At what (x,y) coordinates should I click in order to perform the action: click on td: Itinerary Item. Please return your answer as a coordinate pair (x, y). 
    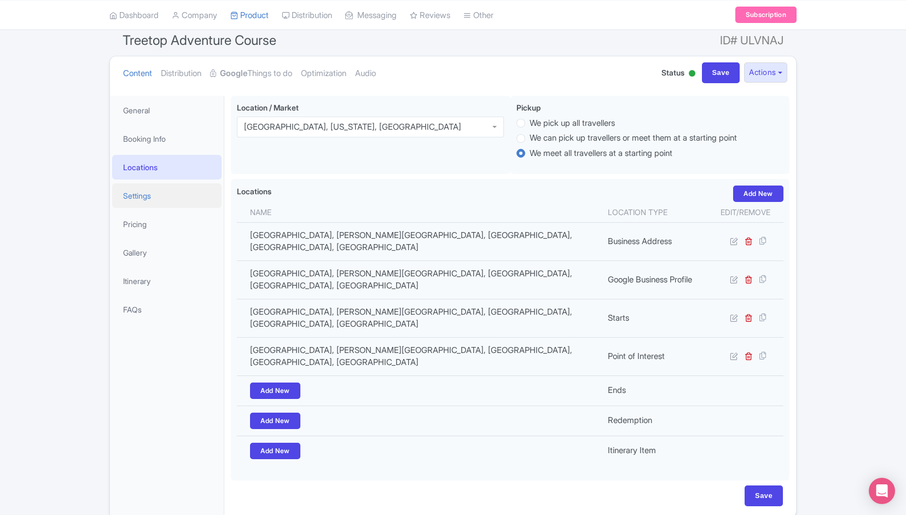
    Looking at the image, I should click on (654, 450).